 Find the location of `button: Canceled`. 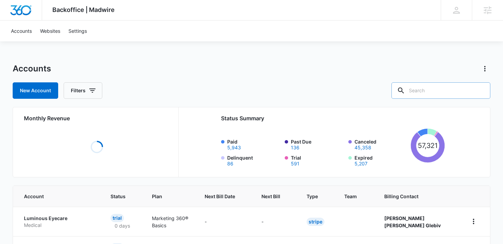

button: Canceled is located at coordinates (363, 148).